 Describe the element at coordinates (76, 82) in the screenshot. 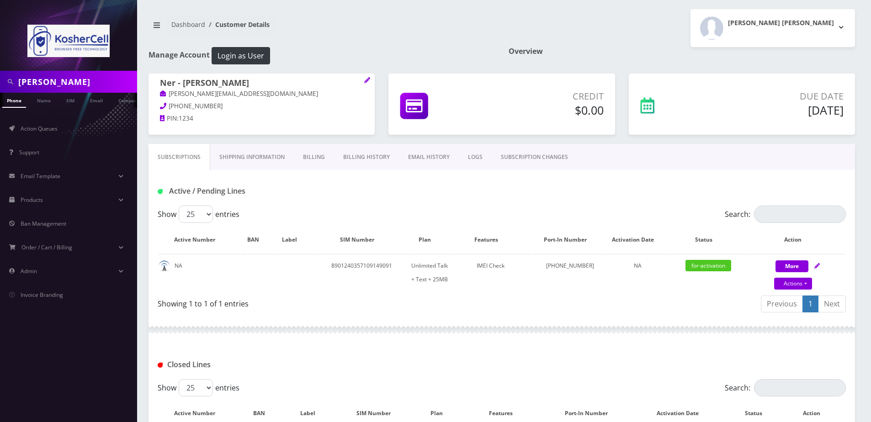

I see `input: Search in Company` at that location.